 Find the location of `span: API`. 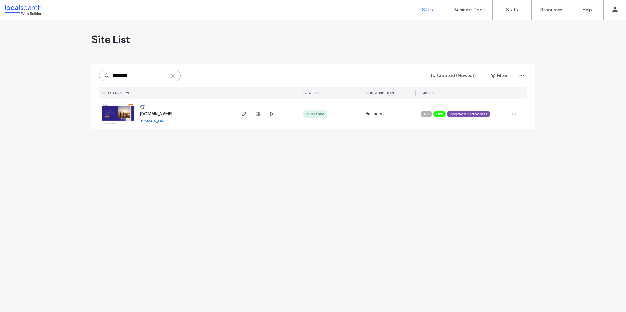

span: API is located at coordinates (426, 114).